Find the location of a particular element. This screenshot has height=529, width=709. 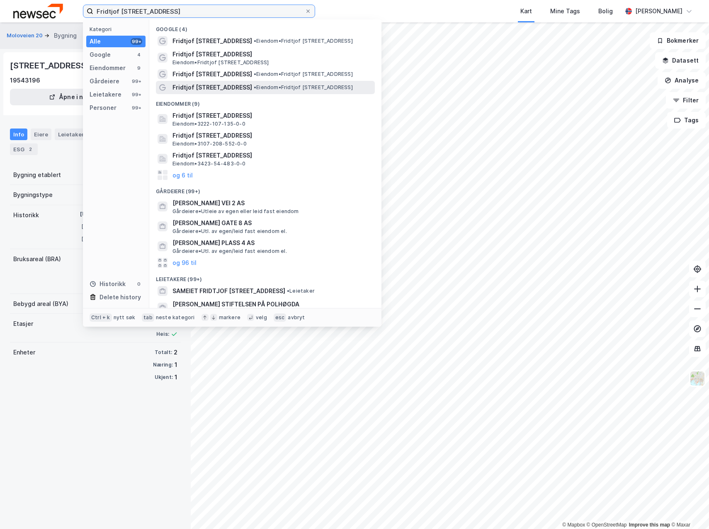

input: Søk på adresse, matrikkel, gårdeiere, leietakere eller personer is located at coordinates (199, 11).